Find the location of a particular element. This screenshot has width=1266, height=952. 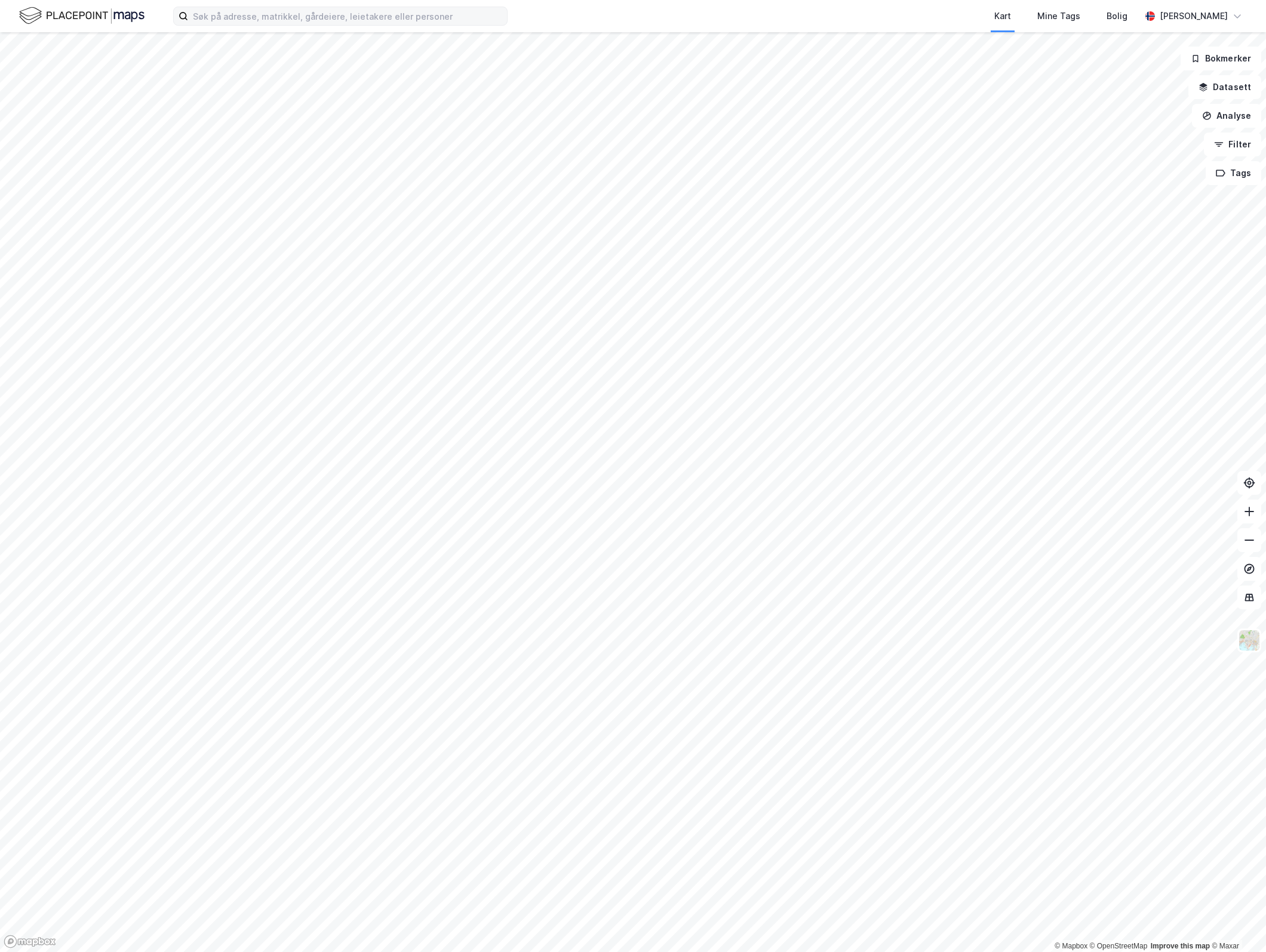

input: Søk på adresse, matrikkel, gårdeiere, leietakere eller personer is located at coordinates (347, 16).